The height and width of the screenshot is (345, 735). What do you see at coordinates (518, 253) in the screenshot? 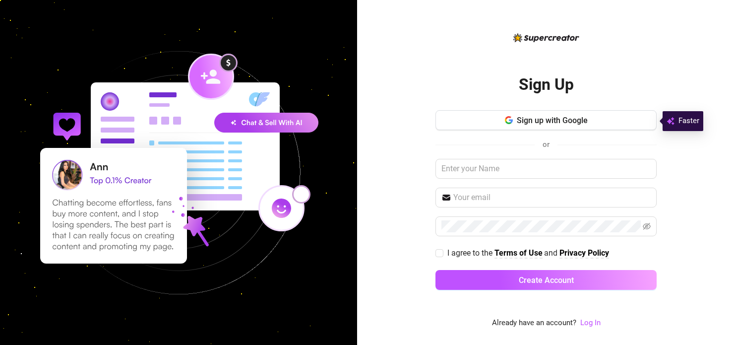
I see `strong: Terms of Use` at bounding box center [518, 253].